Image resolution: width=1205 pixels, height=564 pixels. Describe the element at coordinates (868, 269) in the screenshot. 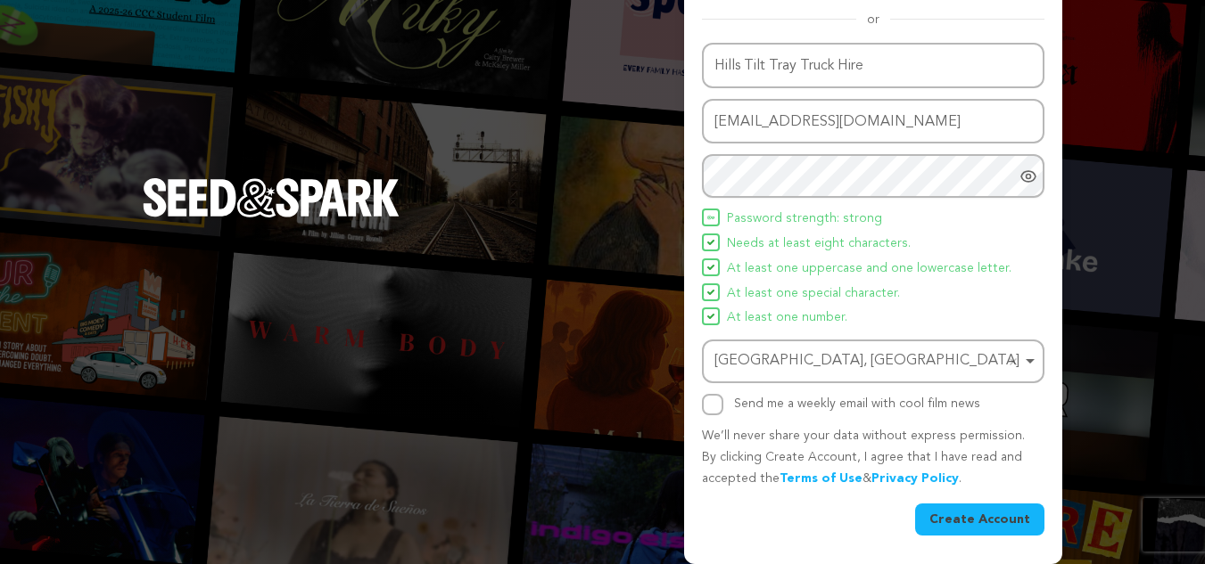

I see `span: At least one uppercase and one lowercase letter.` at that location.